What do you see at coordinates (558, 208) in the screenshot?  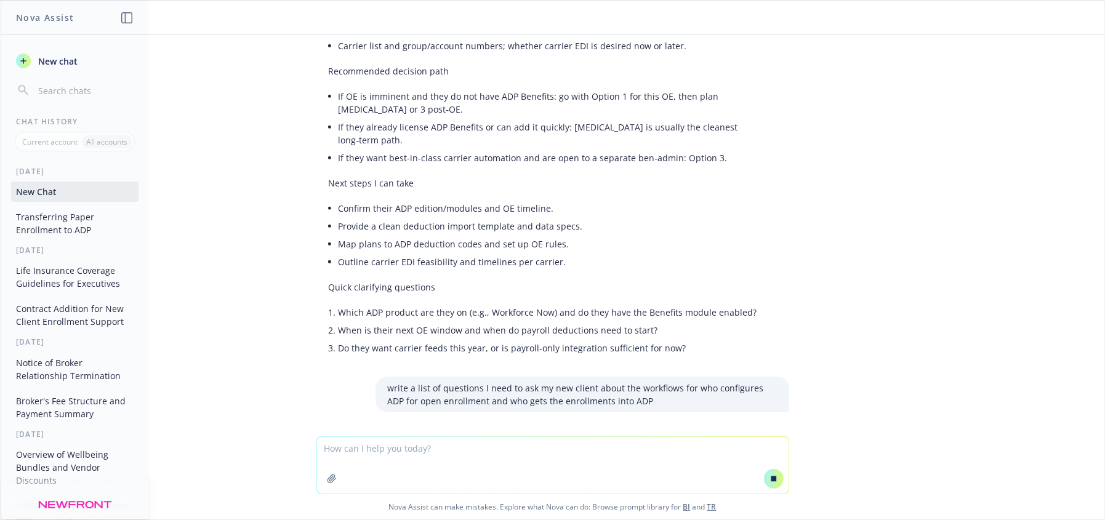 I see `li: Confirm their ADP edition/modules and OE timeline.` at bounding box center [558, 208].